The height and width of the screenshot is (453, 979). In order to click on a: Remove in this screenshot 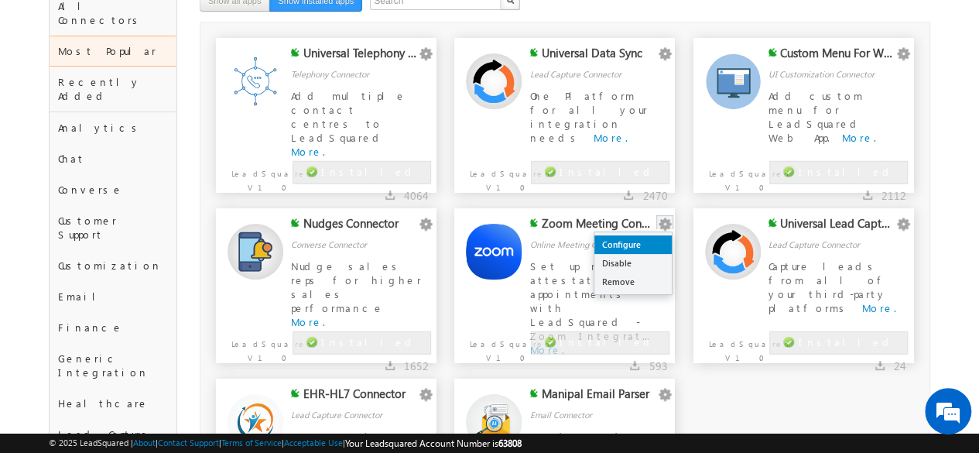, I will do `click(633, 282)`.